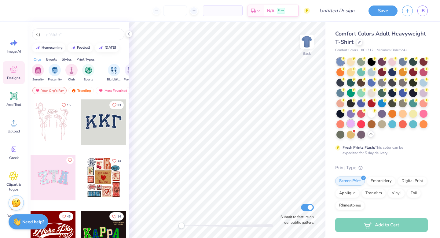 The image size is (440, 238). What do you see at coordinates (422, 11) in the screenshot?
I see `a: IB` at bounding box center [422, 11].